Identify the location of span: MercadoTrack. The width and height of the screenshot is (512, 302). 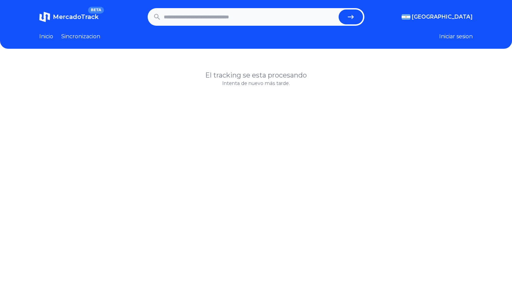
(76, 17).